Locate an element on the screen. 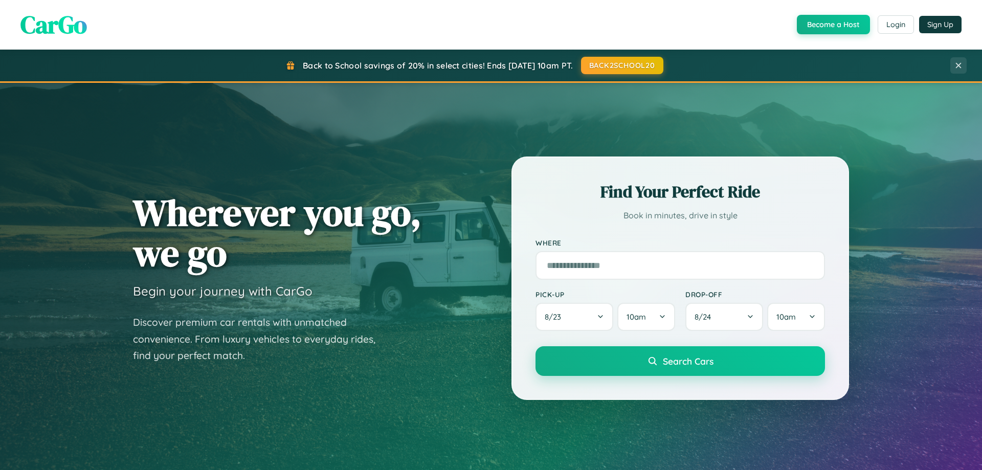  button: Login is located at coordinates (895, 25).